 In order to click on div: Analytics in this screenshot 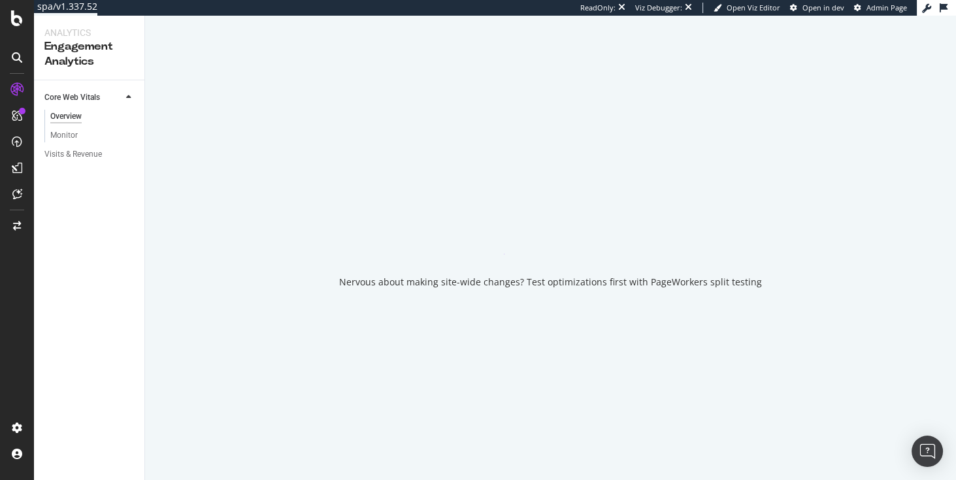, I will do `click(89, 33)`.